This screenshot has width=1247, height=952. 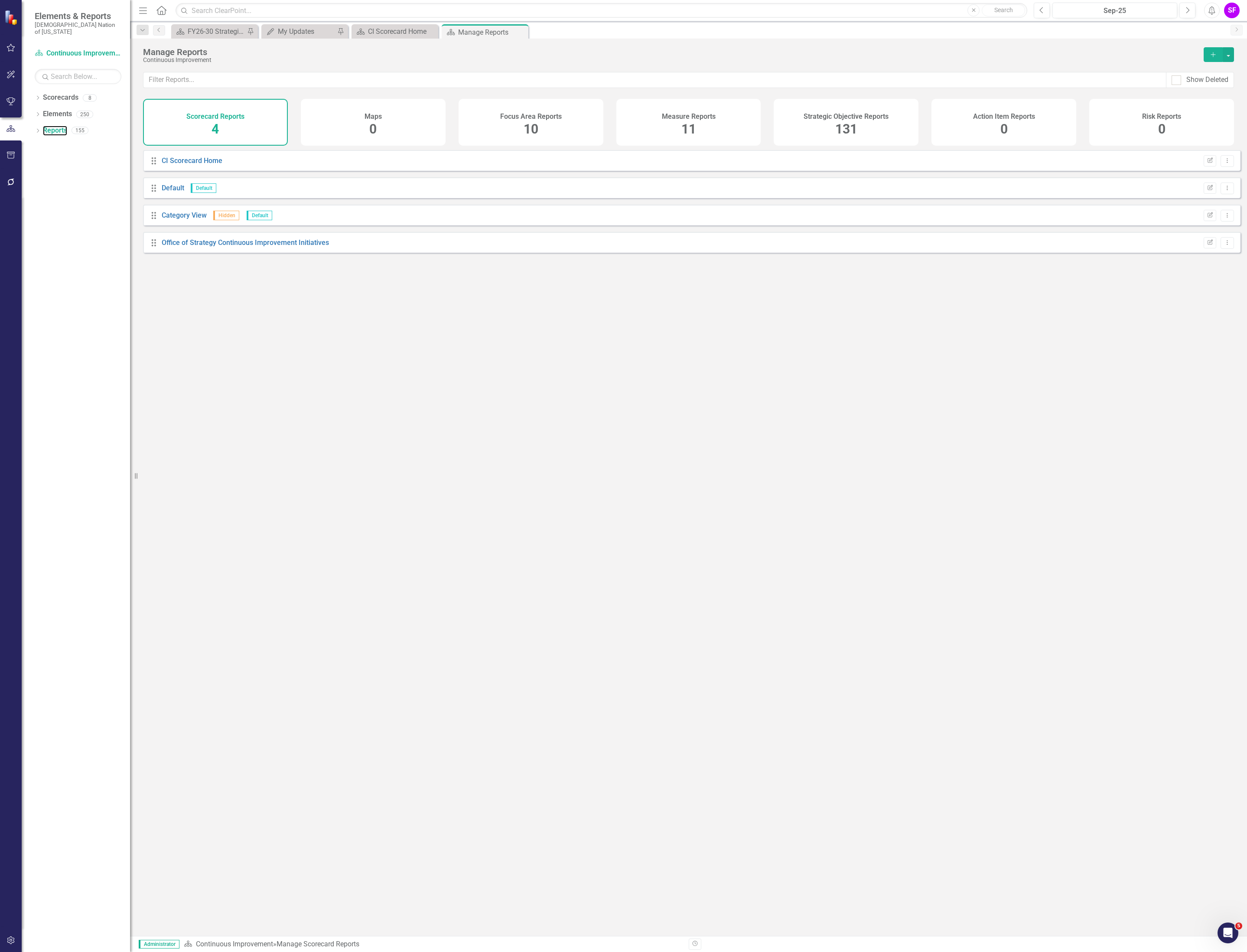 I want to click on a: Reports, so click(x=55, y=130).